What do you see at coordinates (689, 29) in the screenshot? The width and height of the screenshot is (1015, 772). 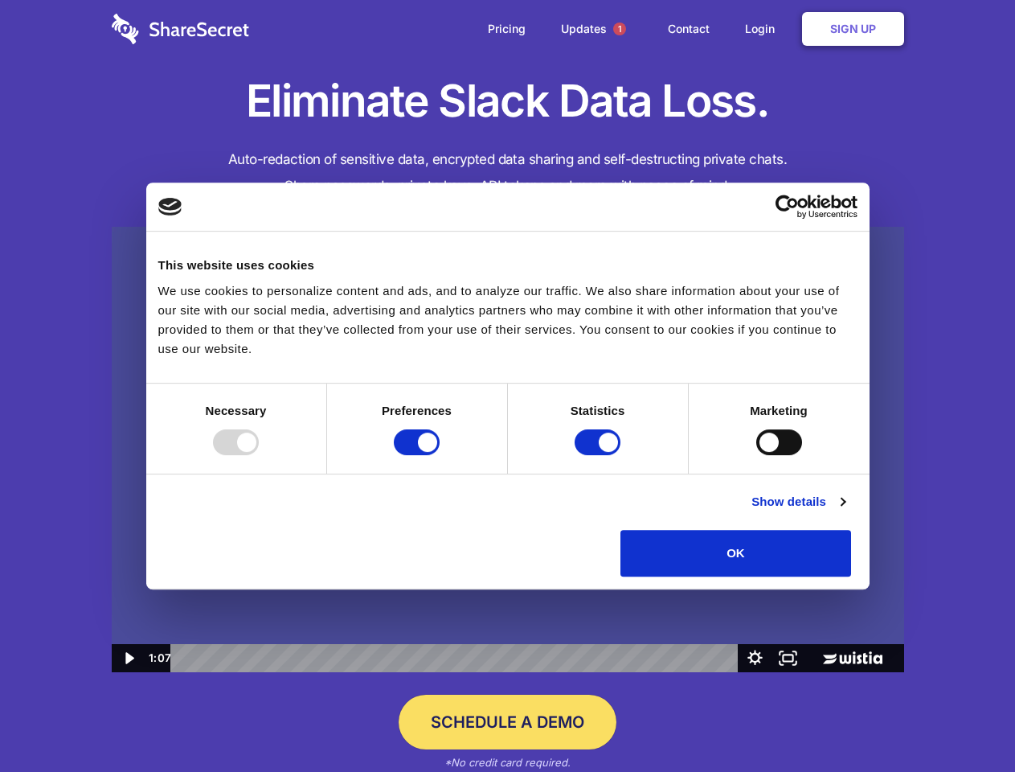 I see `a: Contact` at bounding box center [689, 29].